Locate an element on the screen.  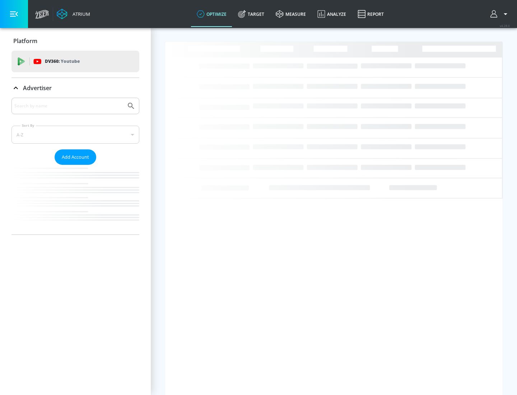
p: Youtube is located at coordinates (70, 61).